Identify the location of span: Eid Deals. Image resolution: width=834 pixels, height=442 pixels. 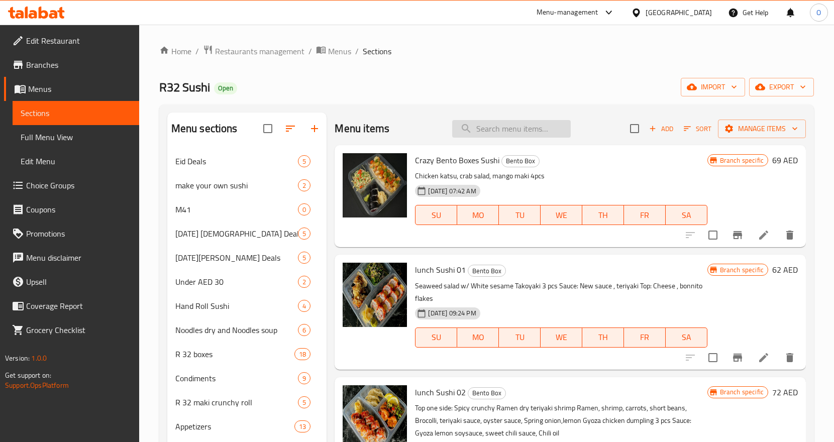
(237, 161).